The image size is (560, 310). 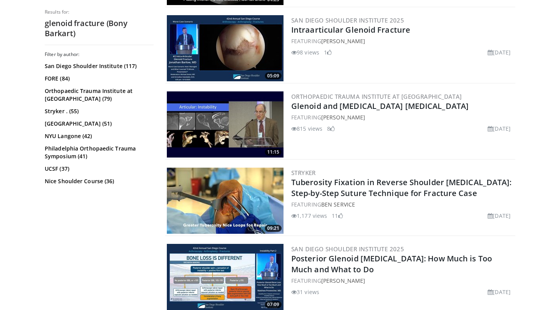 I want to click on img: 5bf69025-6e80-49ee-aedb-157de446dfca.300x170_q85_crop-smart_upscale.jpg, so click(x=225, y=124).